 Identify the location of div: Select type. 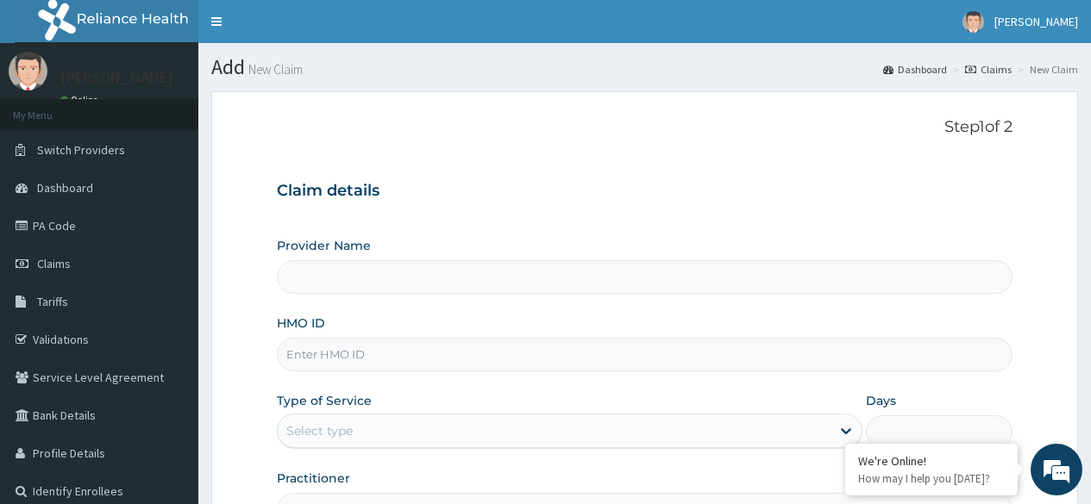
(319, 431).